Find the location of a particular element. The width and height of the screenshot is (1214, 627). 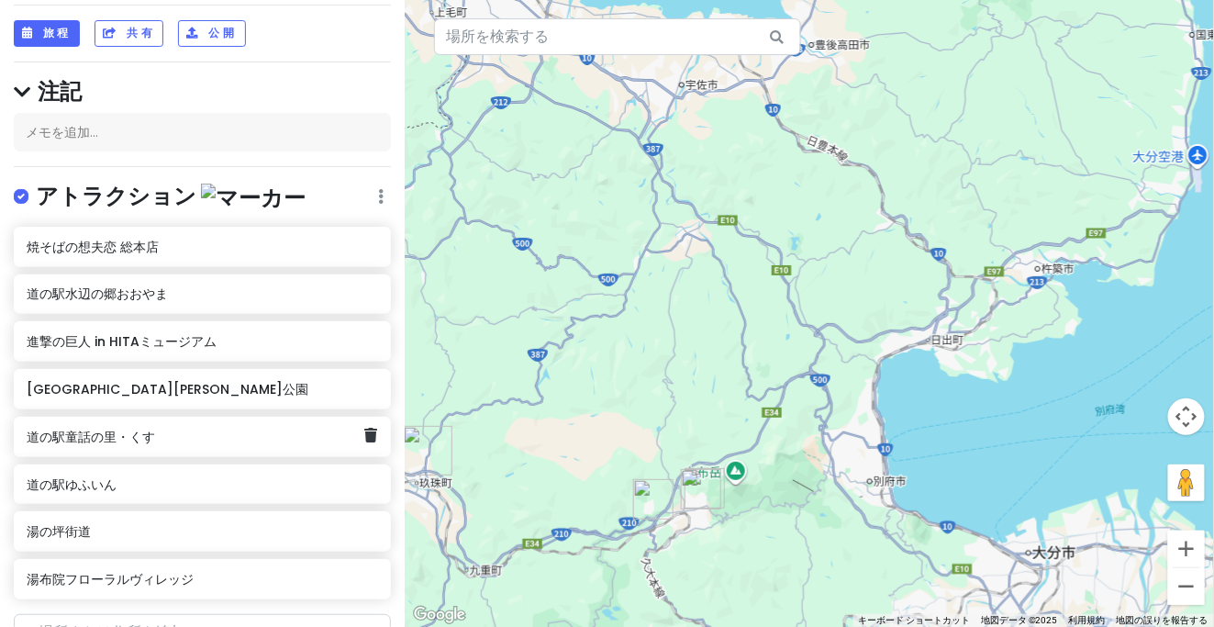

button: キーボード争奪 is located at coordinates (914, 620).